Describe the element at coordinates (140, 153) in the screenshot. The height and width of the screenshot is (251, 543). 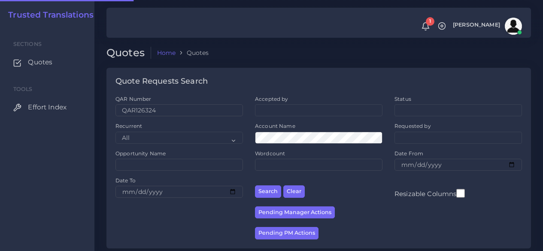
I see `label: Opportunity Name` at that location.